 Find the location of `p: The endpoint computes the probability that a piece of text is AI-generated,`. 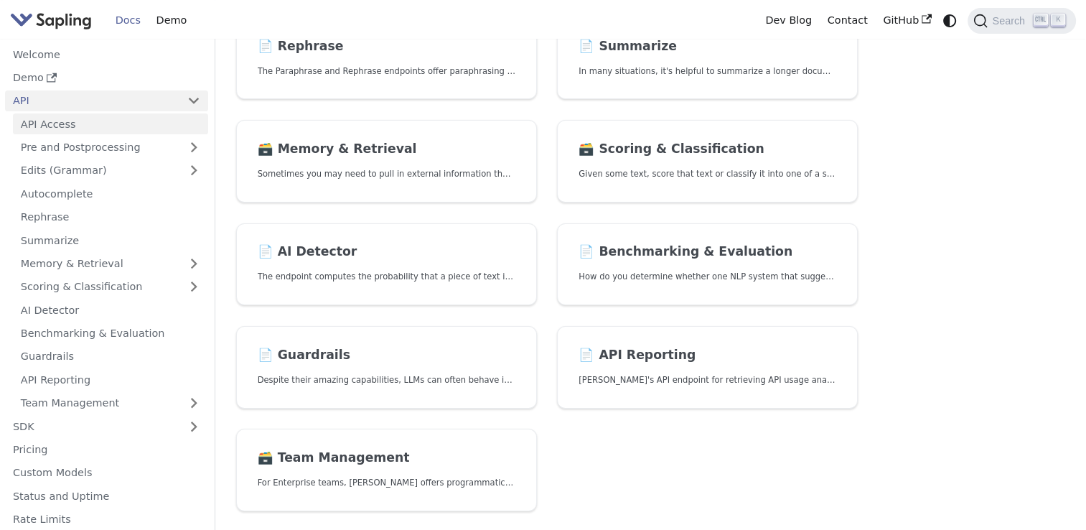

p: The endpoint computes the probability that a piece of text is AI-generated, is located at coordinates (386, 276).